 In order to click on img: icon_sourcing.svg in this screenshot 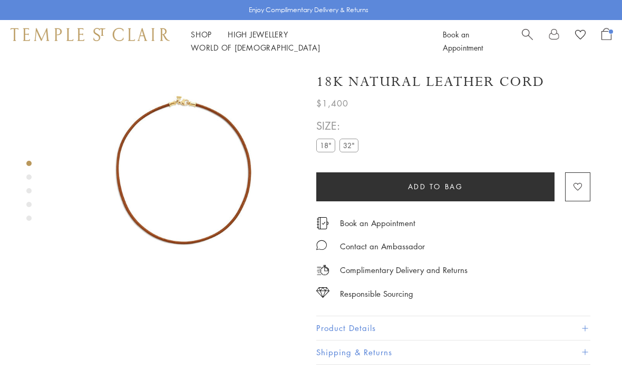, I will do `click(323, 292)`.